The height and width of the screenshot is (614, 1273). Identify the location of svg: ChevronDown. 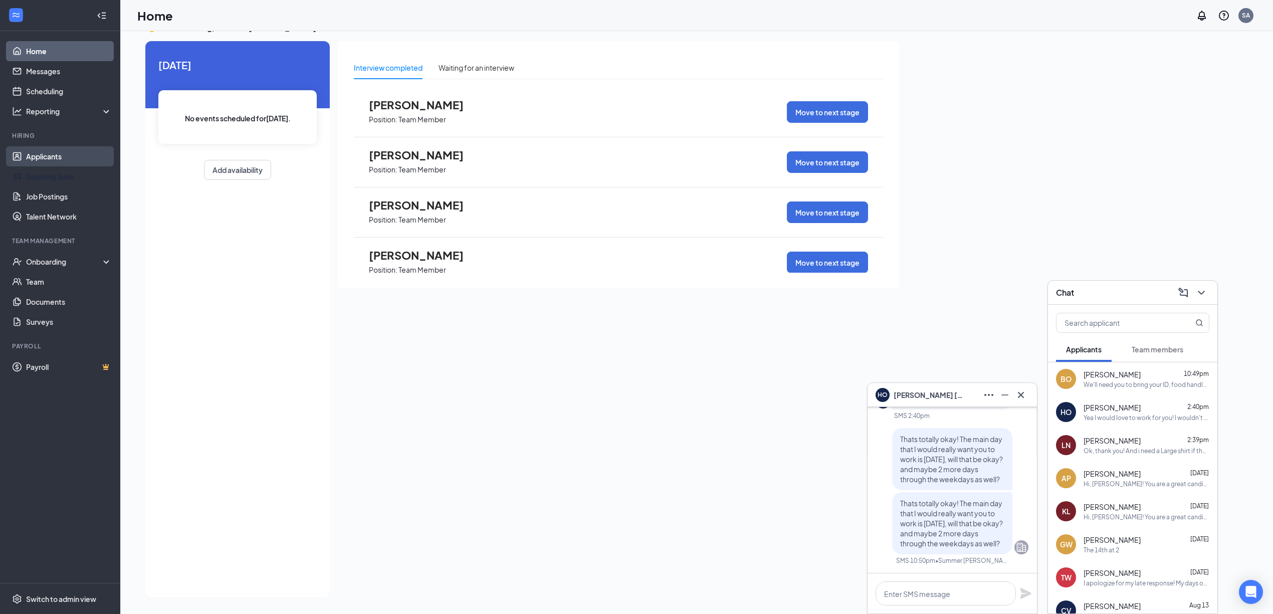
(1202, 293).